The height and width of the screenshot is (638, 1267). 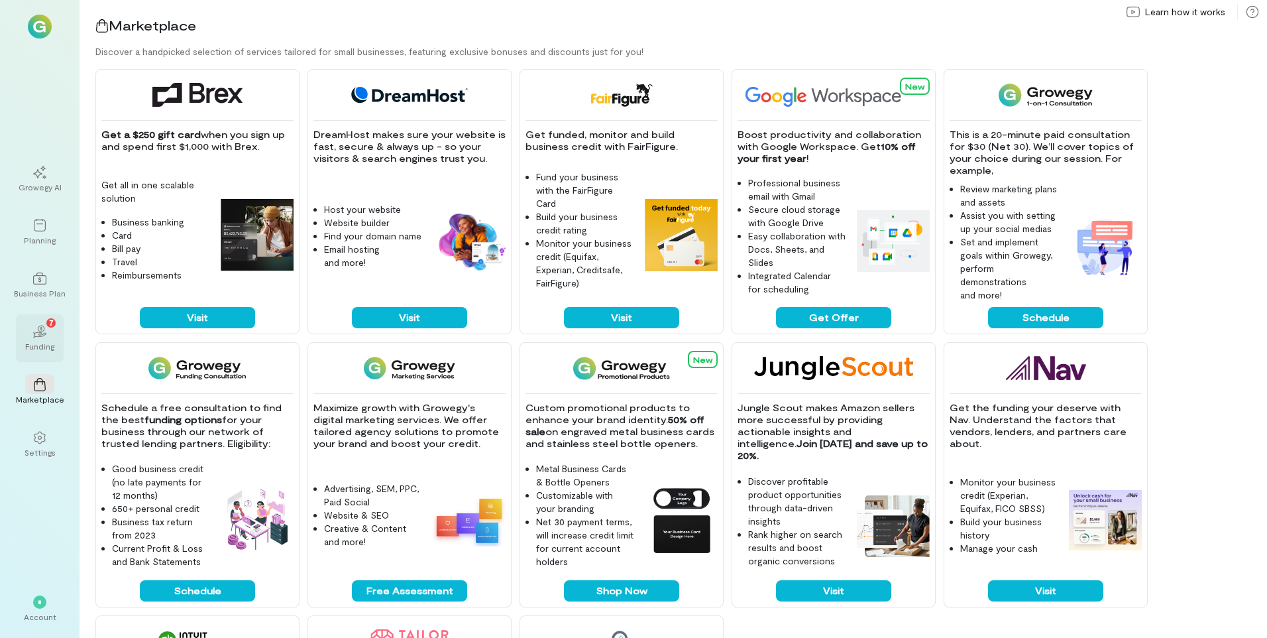 What do you see at coordinates (257, 235) in the screenshot?
I see `img: Brex feature` at bounding box center [257, 235].